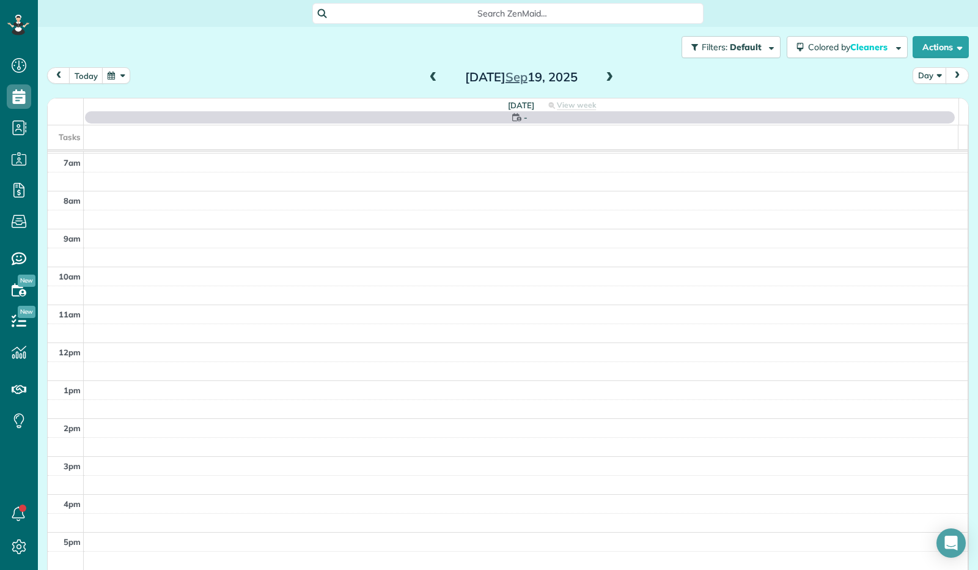 The image size is (978, 570). I want to click on span: 12pm, so click(70, 352).